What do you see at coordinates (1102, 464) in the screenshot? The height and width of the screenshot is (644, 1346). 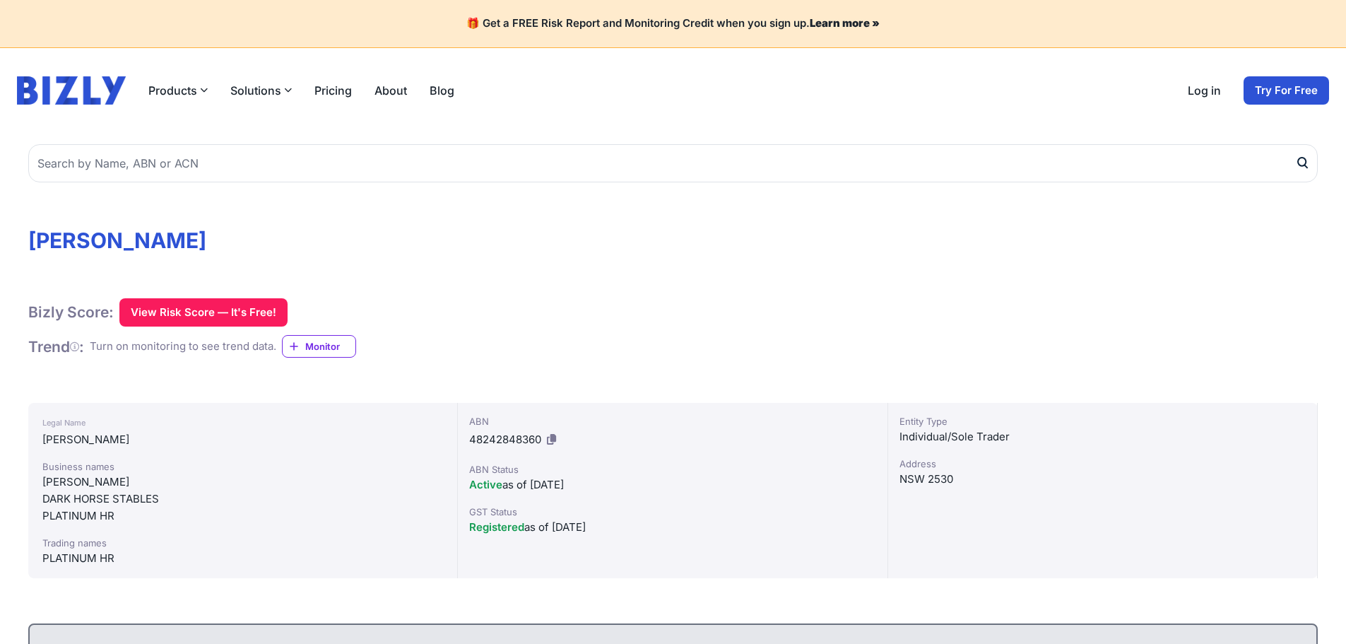 I see `div: Address` at bounding box center [1102, 464].